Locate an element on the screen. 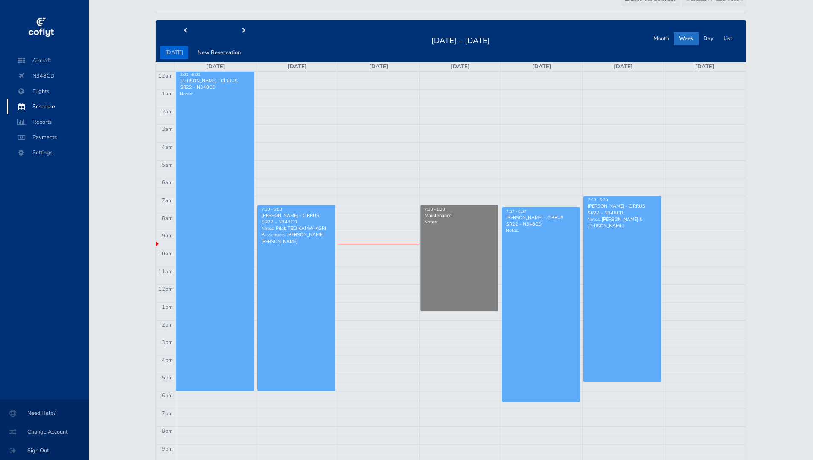 The height and width of the screenshot is (460, 813). span: 4pm is located at coordinates (167, 361).